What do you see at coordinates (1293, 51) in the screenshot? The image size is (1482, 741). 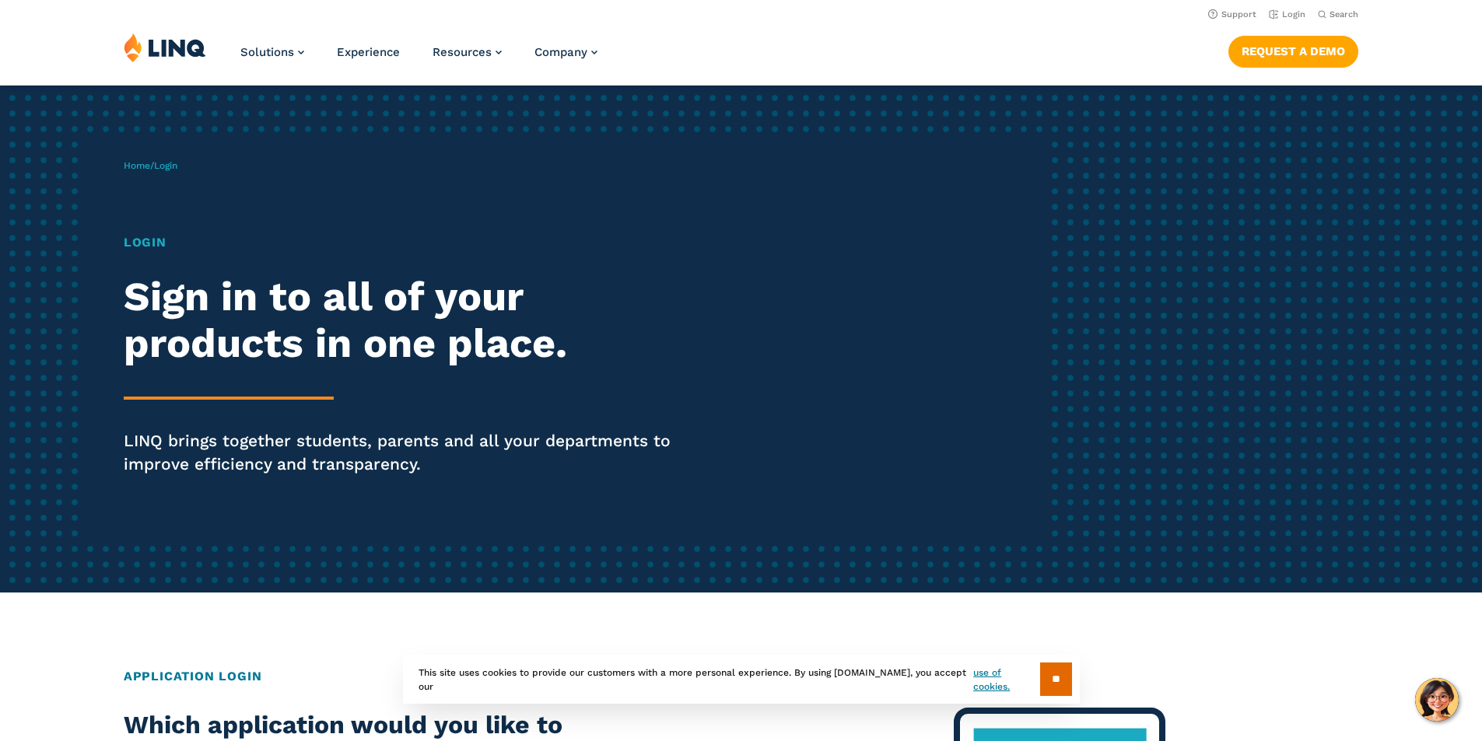 I see `a: Request a Demo` at bounding box center [1293, 51].